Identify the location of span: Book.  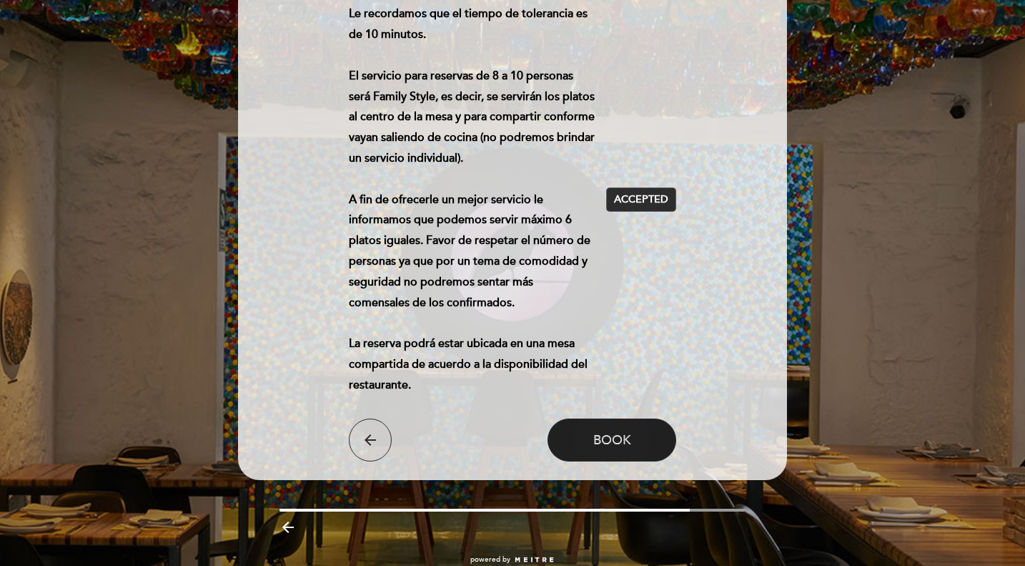
(612, 440).